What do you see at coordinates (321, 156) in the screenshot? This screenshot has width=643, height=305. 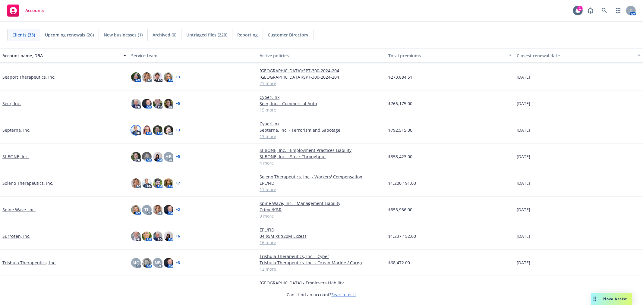 I see `a: SI-BONE, Inc. - Stock Throughput` at bounding box center [321, 156].